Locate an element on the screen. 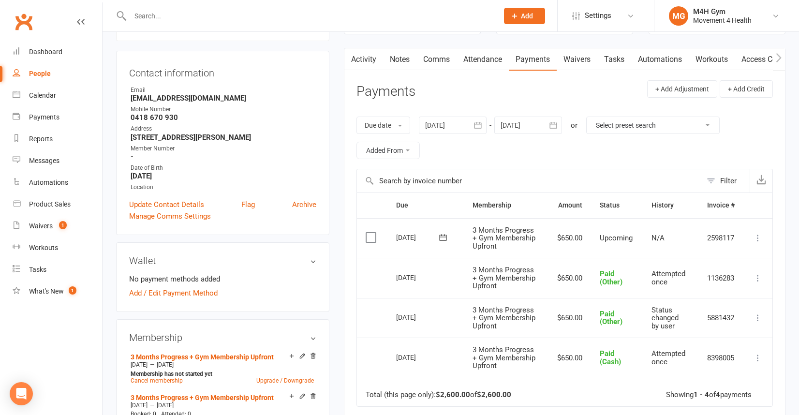  div: Tasks is located at coordinates (38, 269).